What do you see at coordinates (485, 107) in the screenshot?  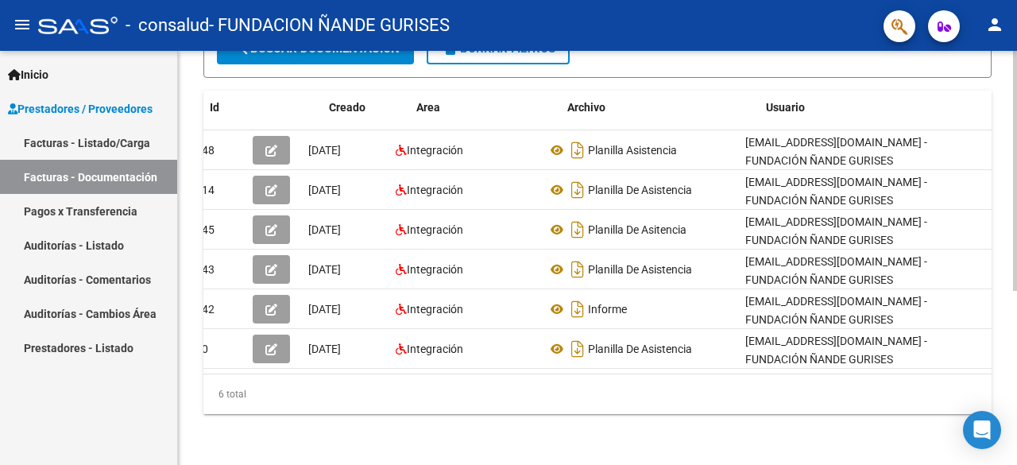 I see `datatable-header-cell: Area` at bounding box center [485, 107].